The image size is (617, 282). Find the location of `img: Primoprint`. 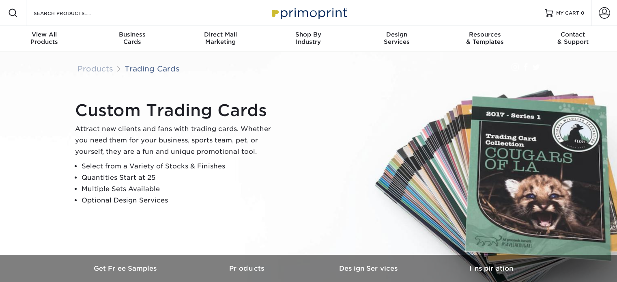

img: Primoprint is located at coordinates (309, 13).